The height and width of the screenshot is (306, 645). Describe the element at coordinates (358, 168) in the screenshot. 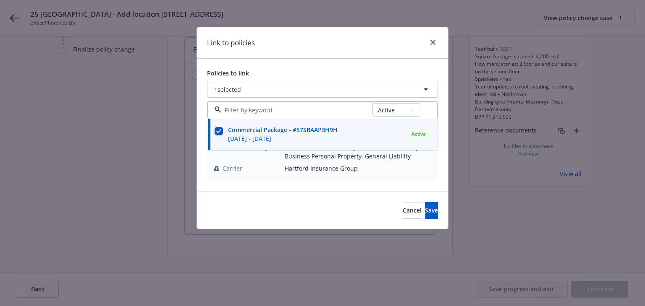

I see `span: Hartford Insurance Group` at that location.